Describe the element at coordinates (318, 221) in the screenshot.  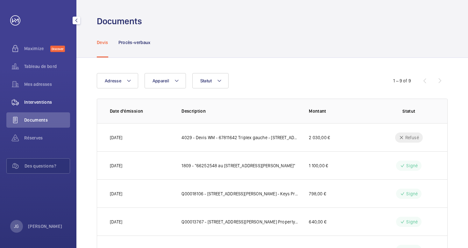
I see `p: 640,00 €` at that location.